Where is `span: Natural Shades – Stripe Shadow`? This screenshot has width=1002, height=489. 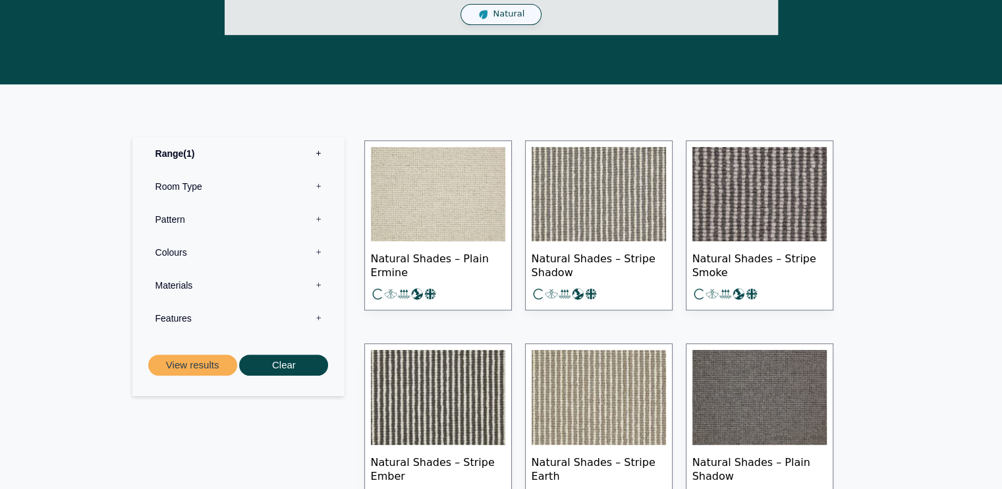 span: Natural Shades – Stripe Shadow is located at coordinates (599, 264).